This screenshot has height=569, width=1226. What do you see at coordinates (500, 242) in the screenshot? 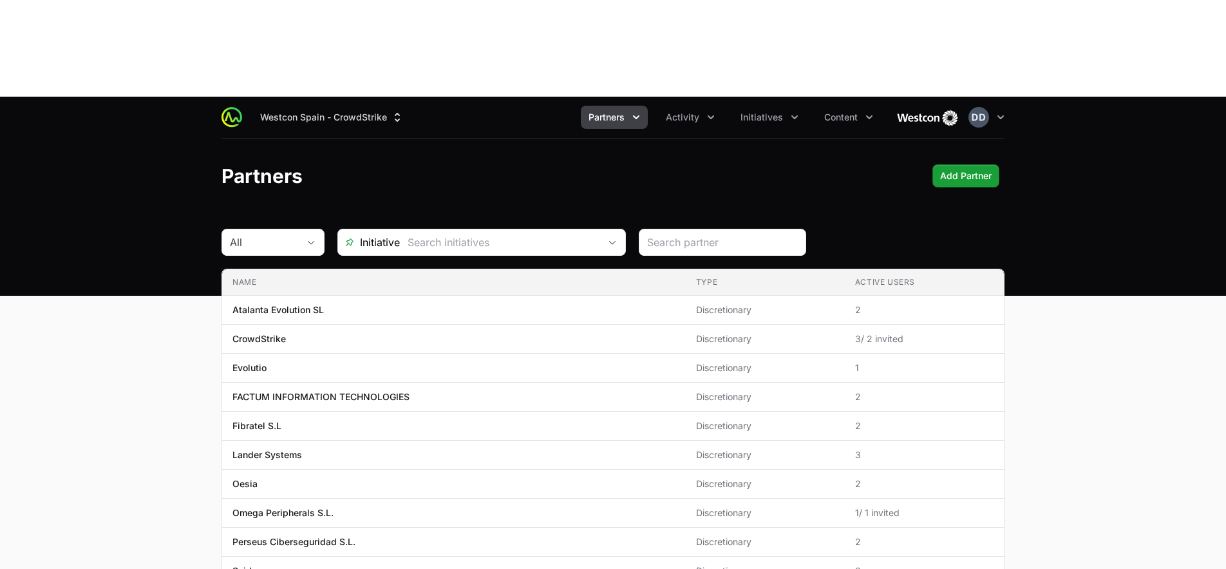
I see `input: Search initiatives` at bounding box center [500, 242].